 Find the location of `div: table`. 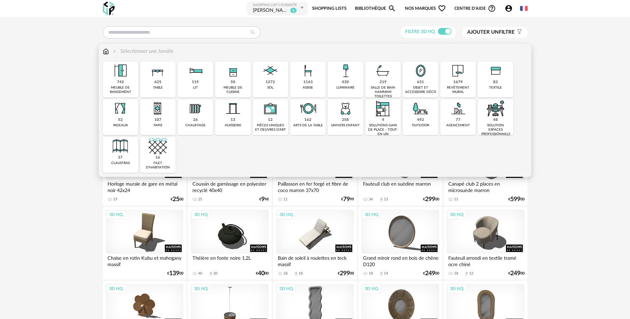

div: table is located at coordinates (158, 88).